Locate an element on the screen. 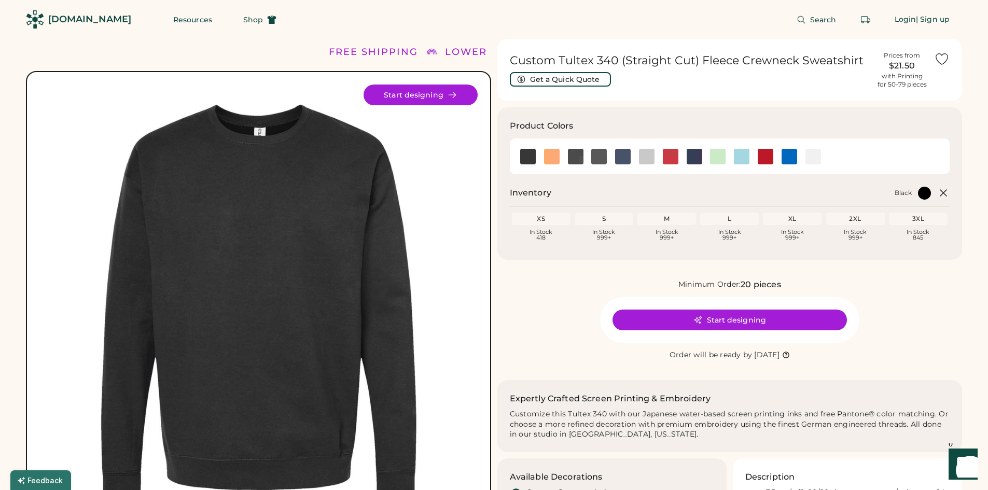 This screenshot has width=988, height=490. div: Royal is located at coordinates (790, 157).